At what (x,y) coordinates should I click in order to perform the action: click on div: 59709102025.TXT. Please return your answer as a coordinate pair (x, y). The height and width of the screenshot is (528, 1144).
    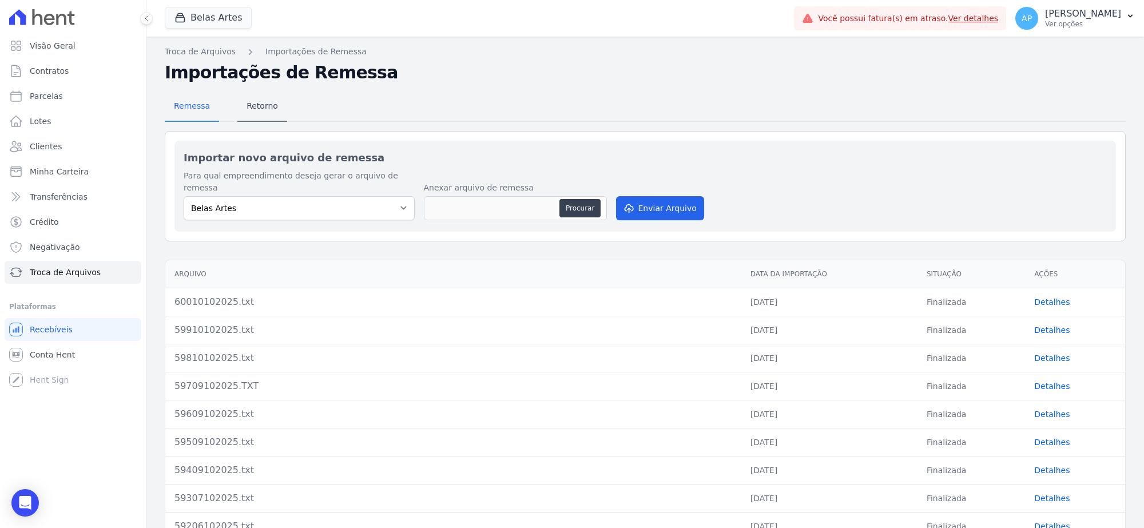
    Looking at the image, I should click on (453, 386).